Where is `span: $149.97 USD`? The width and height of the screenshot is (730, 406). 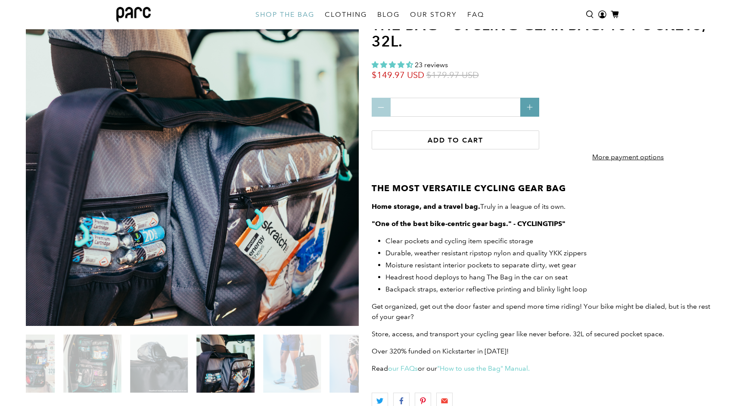
span: $149.97 USD is located at coordinates (398, 75).